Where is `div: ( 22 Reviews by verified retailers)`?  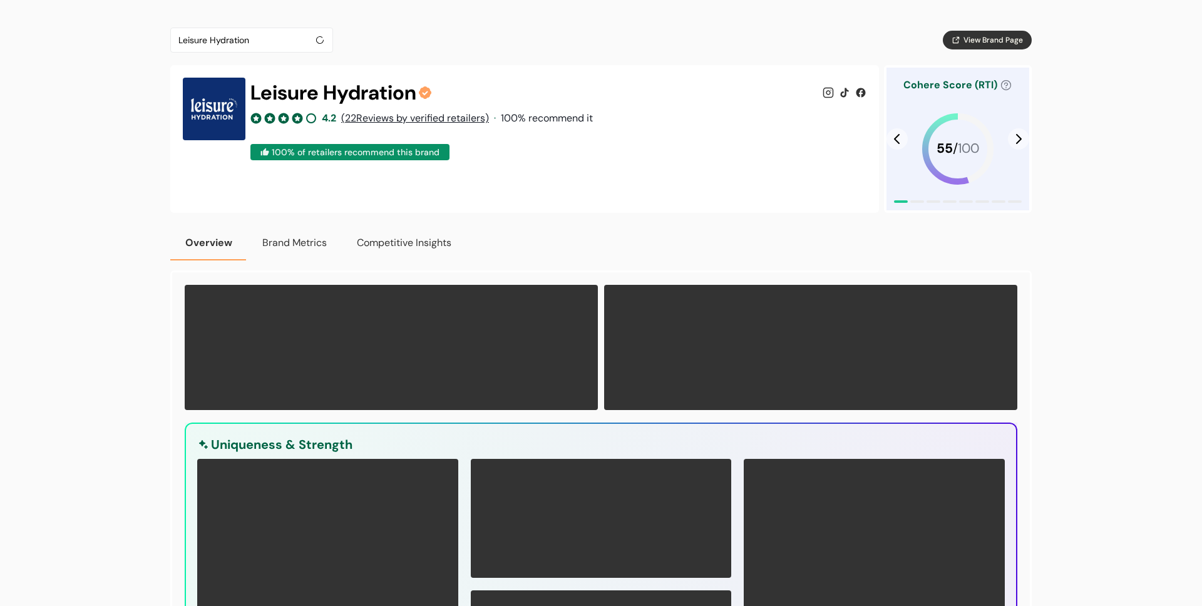
div: ( 22 Reviews by verified retailers) is located at coordinates (415, 118).